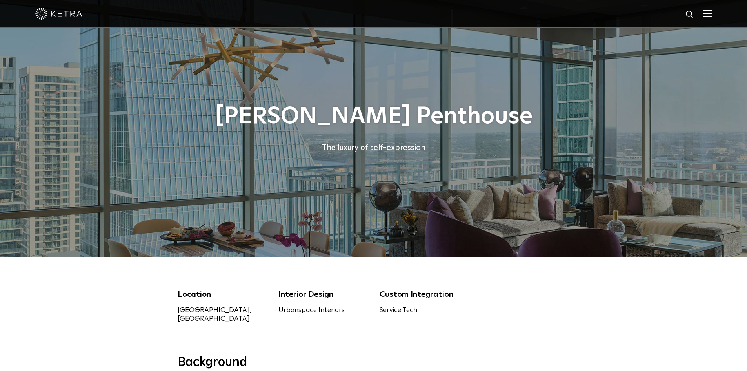  Describe the element at coordinates (398, 310) in the screenshot. I see `a: Service Tech` at that location.